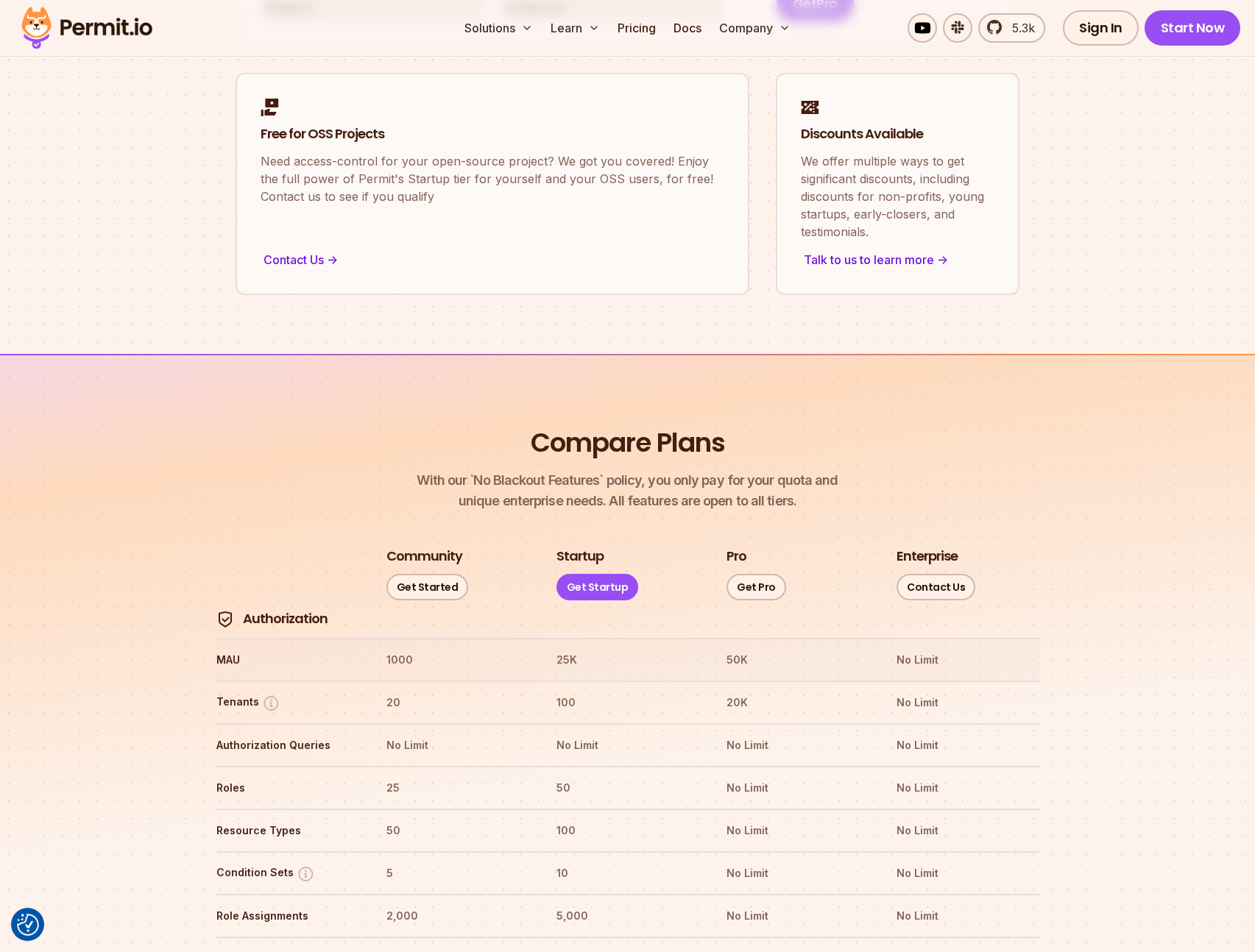 Image resolution: width=1255 pixels, height=952 pixels. I want to click on span: With our `No Blackout Features` policy, you only pay for your quota and, so click(627, 481).